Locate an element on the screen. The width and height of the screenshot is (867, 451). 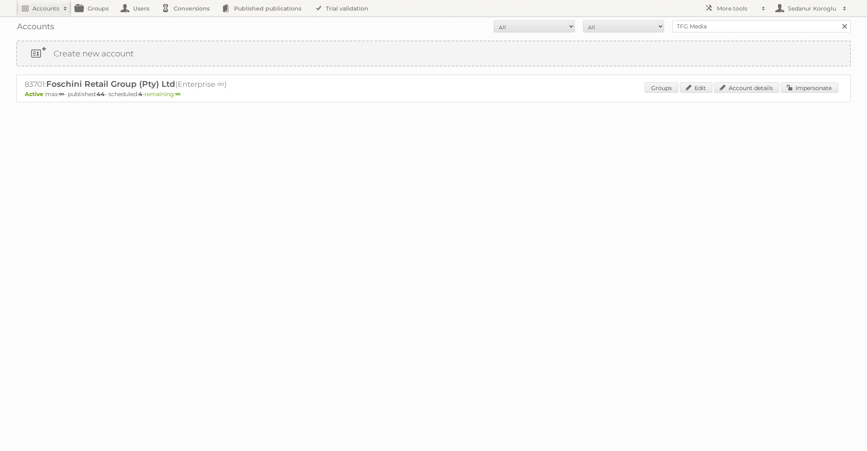
a: Edit is located at coordinates (696, 88).